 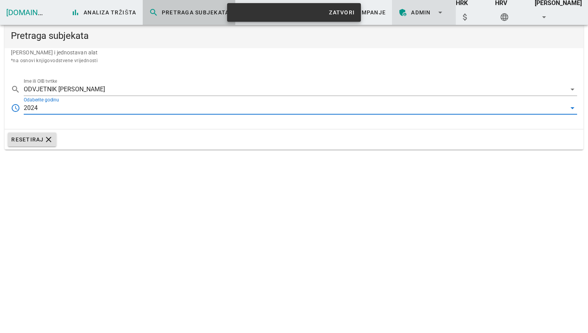 I want to click on div: Pretraga subjekata, so click(x=294, y=36).